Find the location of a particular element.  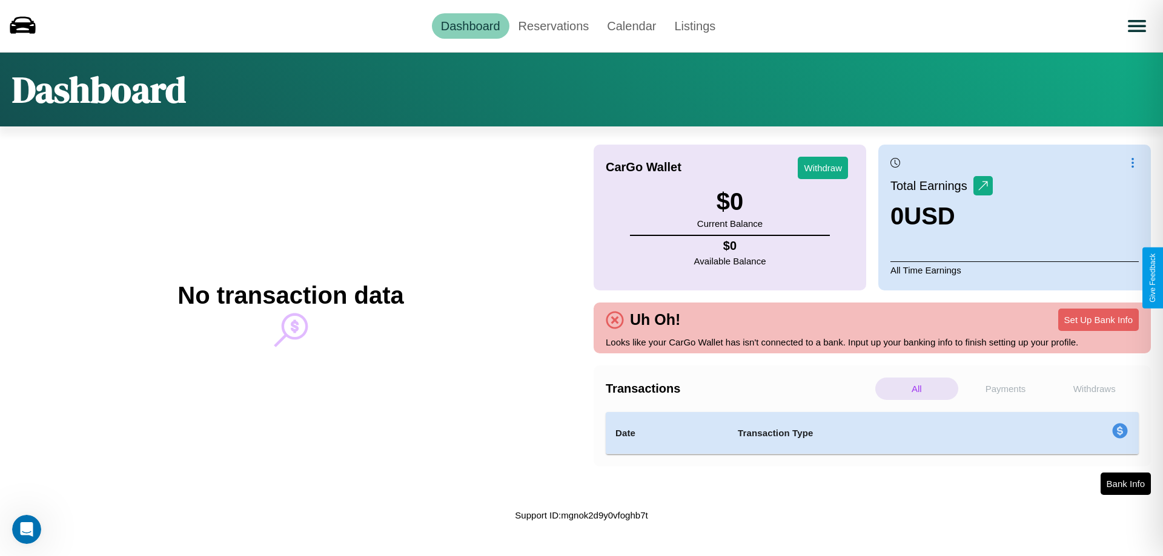

h4: CarGo Wallet is located at coordinates (643, 167).